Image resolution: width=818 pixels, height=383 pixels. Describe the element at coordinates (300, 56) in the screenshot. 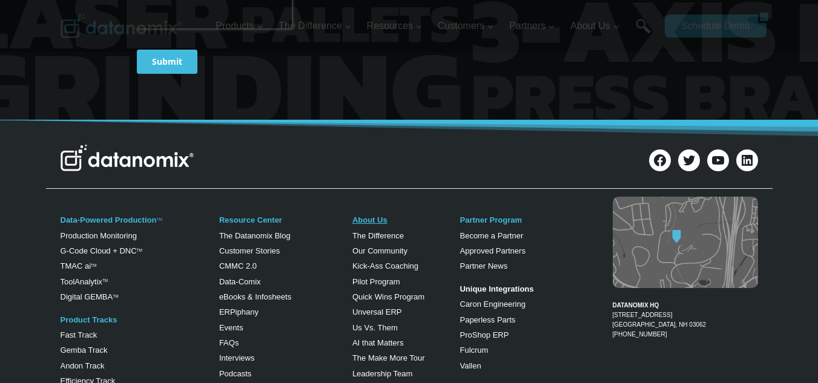

I see `span: Phone number` at that location.